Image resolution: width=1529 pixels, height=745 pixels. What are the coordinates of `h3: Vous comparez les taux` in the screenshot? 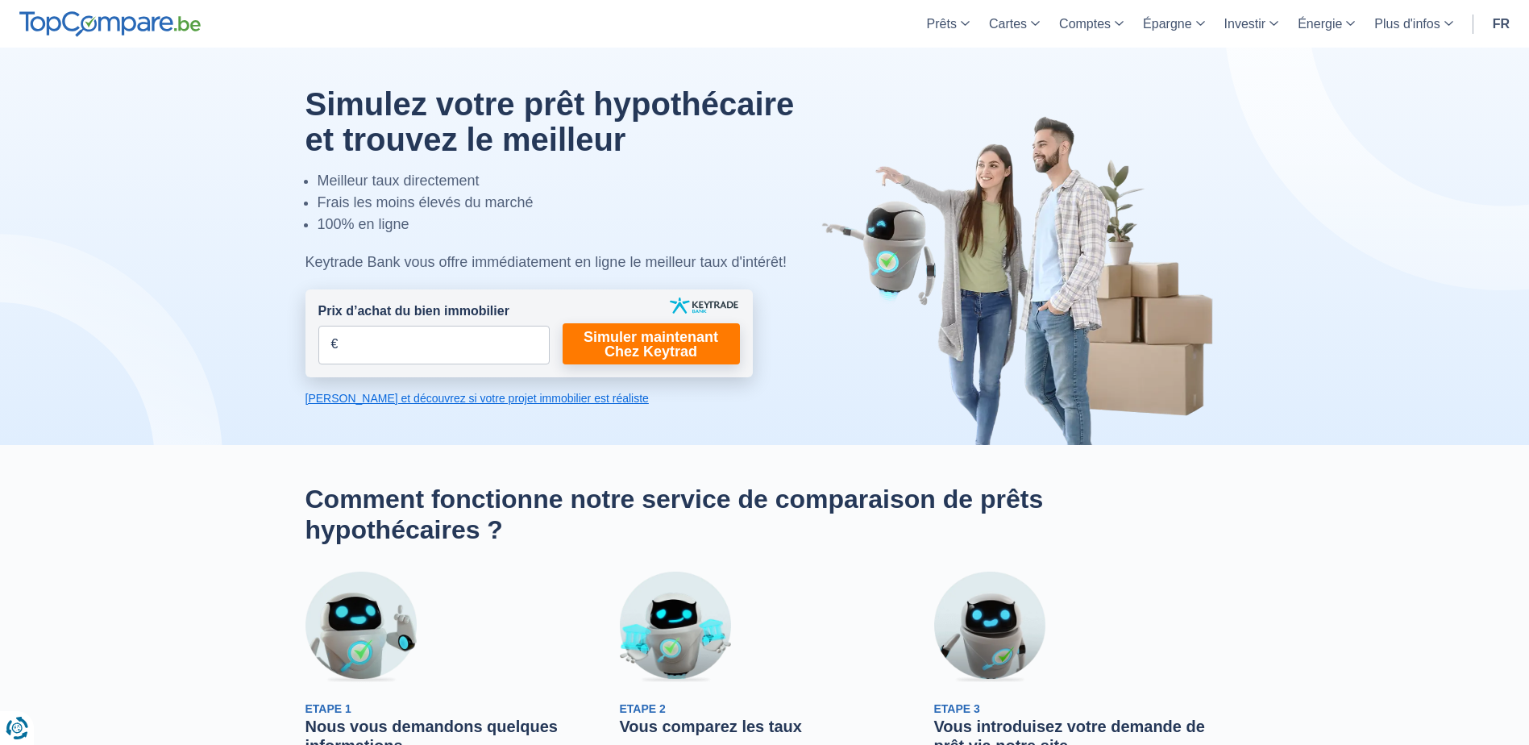 It's located at (765, 726).